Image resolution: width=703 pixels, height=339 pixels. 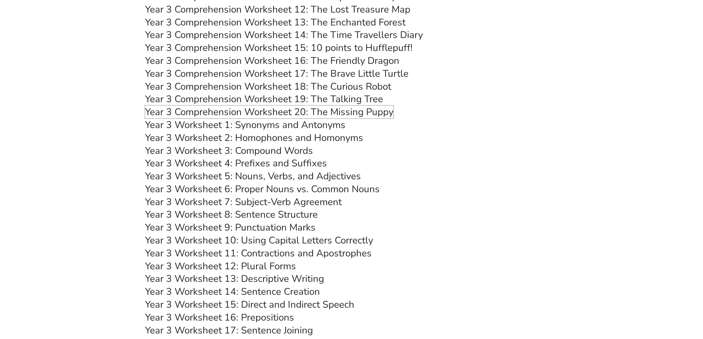 What do you see at coordinates (284, 35) in the screenshot?
I see `a: Year 3 Comprehension Worksheet 14: The Time Travellers Diary` at bounding box center [284, 35].